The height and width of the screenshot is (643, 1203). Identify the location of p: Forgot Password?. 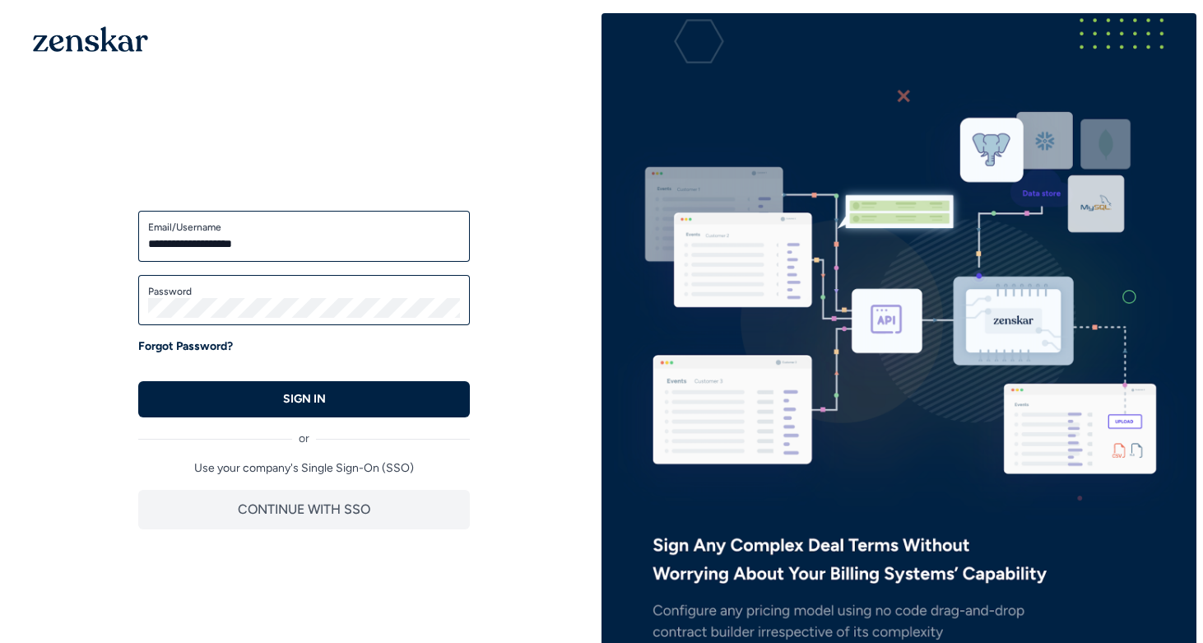
(185, 346).